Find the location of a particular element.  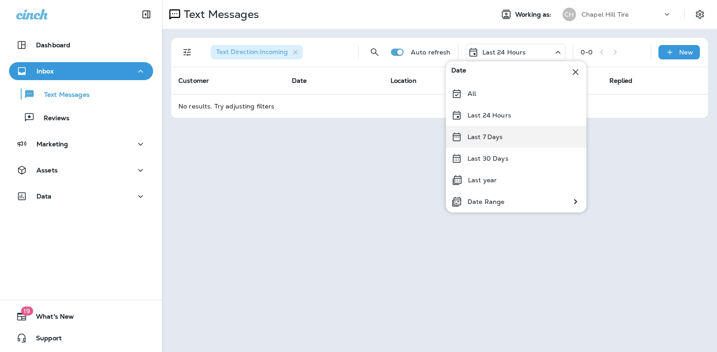

p: New is located at coordinates (686, 52).